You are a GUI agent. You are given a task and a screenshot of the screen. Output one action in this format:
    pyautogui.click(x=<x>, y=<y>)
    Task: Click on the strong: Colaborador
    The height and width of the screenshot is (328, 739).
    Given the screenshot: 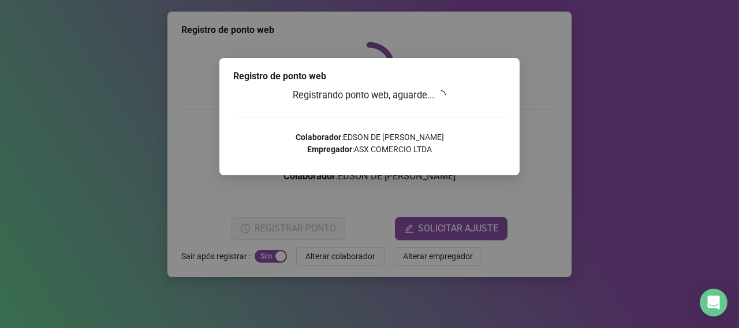 What is the action you would take?
    pyautogui.click(x=318, y=137)
    